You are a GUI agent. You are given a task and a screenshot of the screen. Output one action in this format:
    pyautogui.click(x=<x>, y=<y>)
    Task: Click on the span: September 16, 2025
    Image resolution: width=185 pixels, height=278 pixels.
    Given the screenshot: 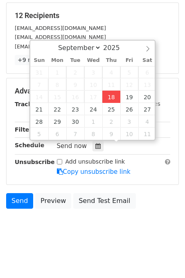 What is the action you would take?
    pyautogui.click(x=75, y=97)
    